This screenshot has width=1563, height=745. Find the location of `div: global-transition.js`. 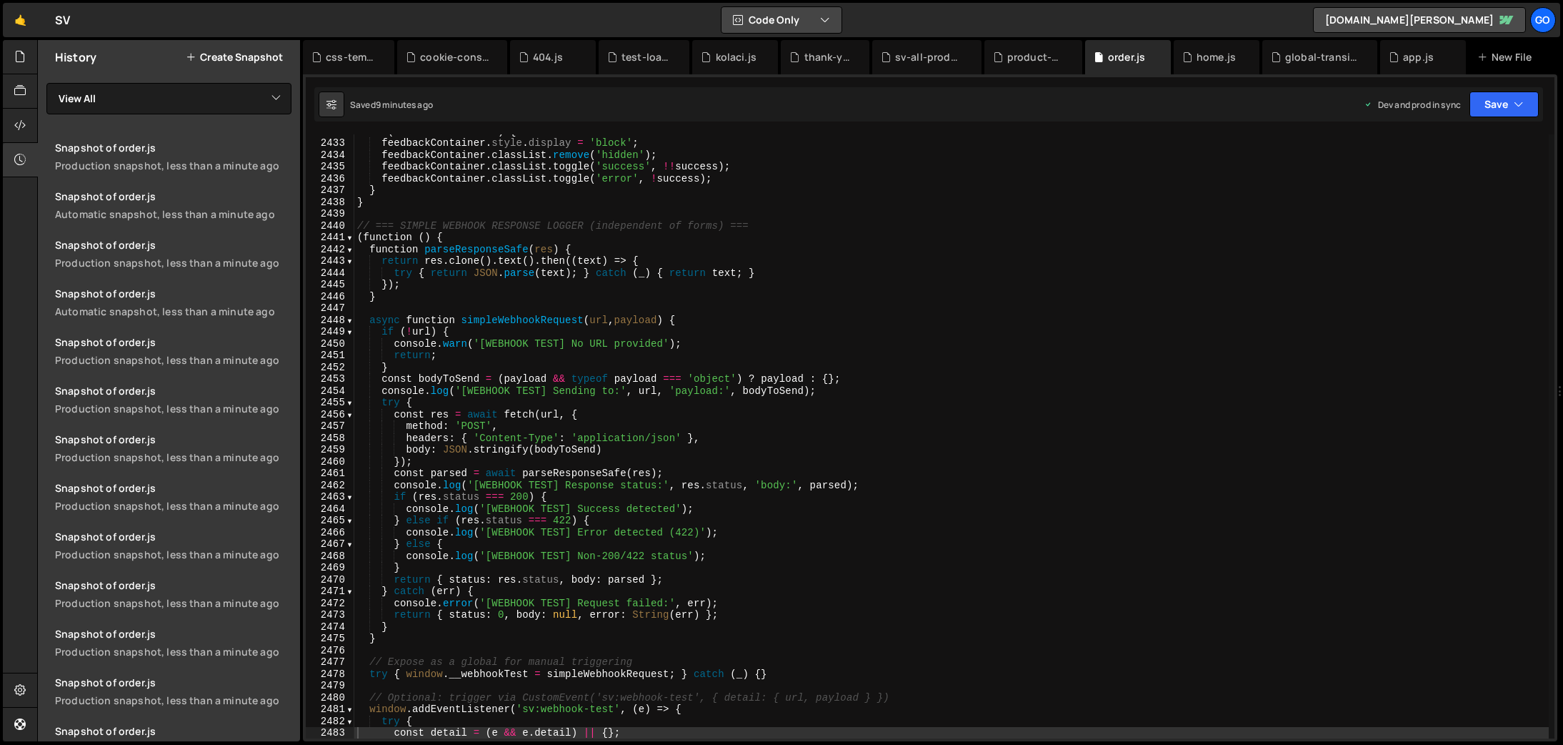

div: global-transition.js is located at coordinates (1323, 57).